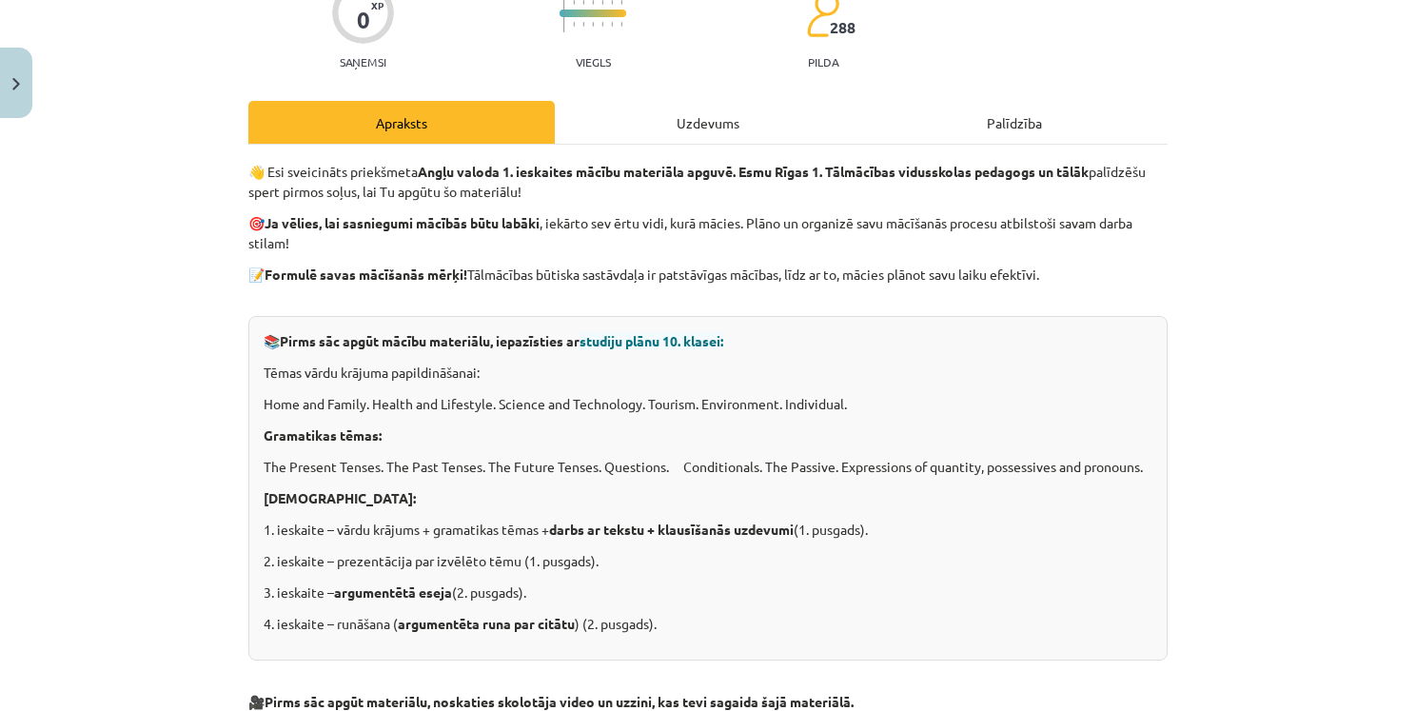  I want to click on p: 🎯 , iekārto sev ērtu vidi, kurā mācies. Plāno un organizē savu mācīšanās procesu atbilstoši savam..., so click(708, 233).